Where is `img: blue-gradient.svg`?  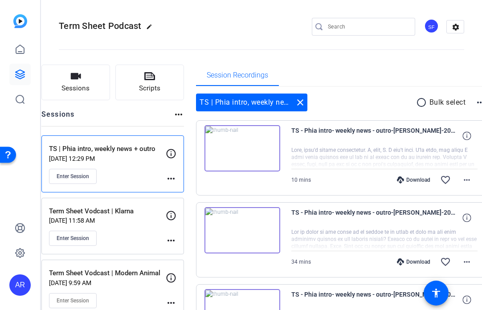
img: blue-gradient.svg is located at coordinates (20, 21).